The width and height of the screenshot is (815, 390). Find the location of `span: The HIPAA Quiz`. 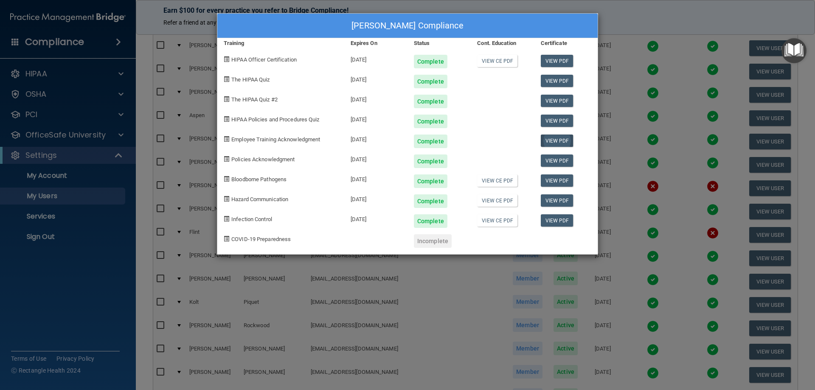

span: The HIPAA Quiz is located at coordinates (250, 79).